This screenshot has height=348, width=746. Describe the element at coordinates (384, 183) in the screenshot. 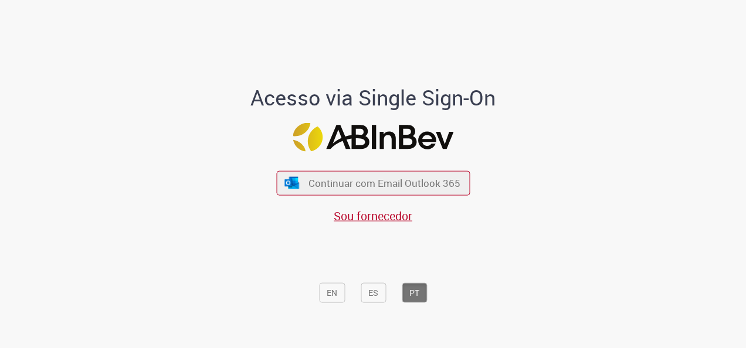

I see `span: Continuar com Email Outlook 365` at that location.